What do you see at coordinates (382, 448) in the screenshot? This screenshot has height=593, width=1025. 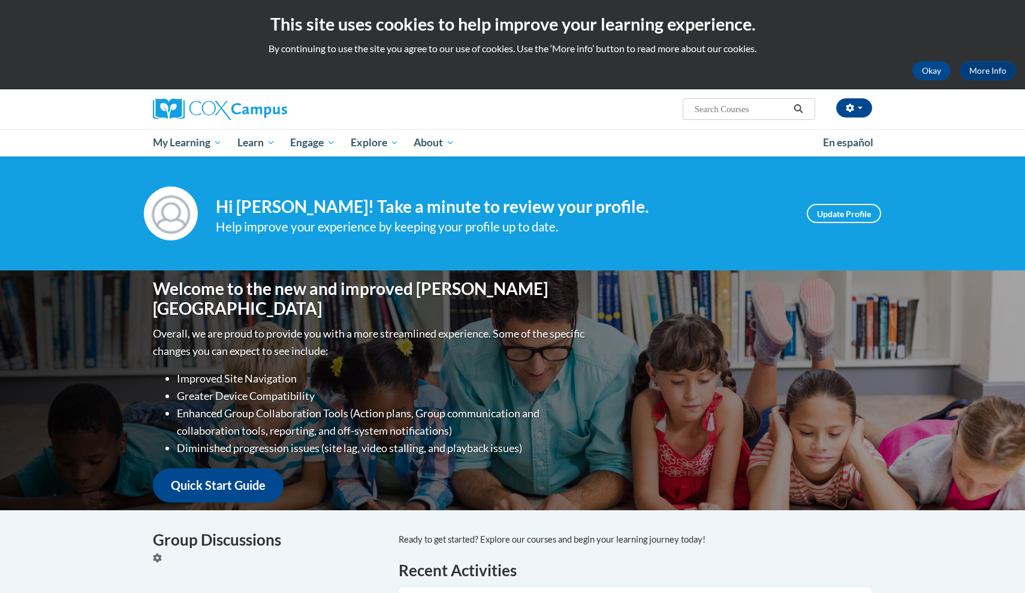 I see `li: Diminished progression issues (site lag, video stalling, and playback issues)` at bounding box center [382, 448].